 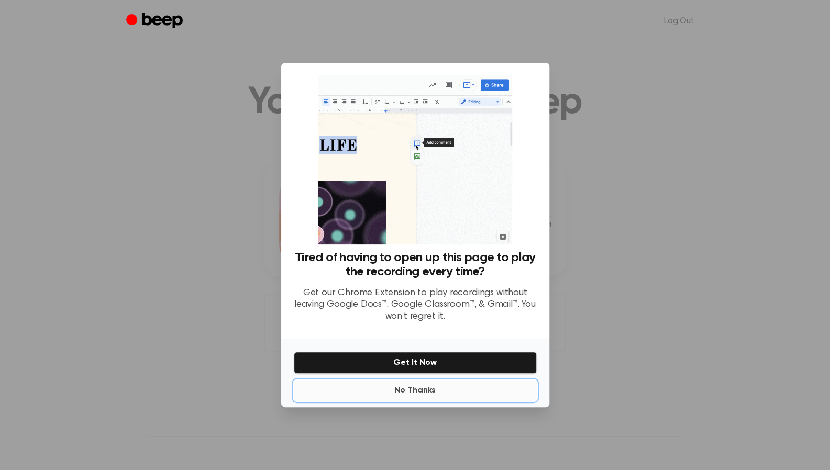 I want to click on h3: Tired of having to open up this page to play the recording every time?, so click(x=415, y=265).